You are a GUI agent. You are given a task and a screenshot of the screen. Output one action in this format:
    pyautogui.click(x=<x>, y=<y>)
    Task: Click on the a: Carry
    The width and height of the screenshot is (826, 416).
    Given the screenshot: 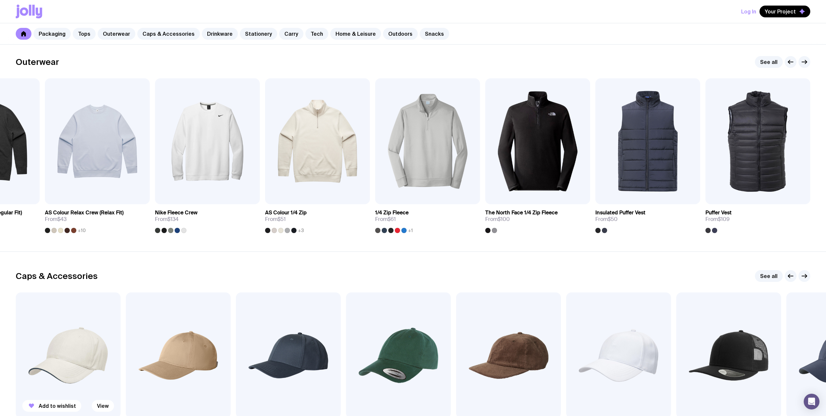 What is the action you would take?
    pyautogui.click(x=291, y=34)
    